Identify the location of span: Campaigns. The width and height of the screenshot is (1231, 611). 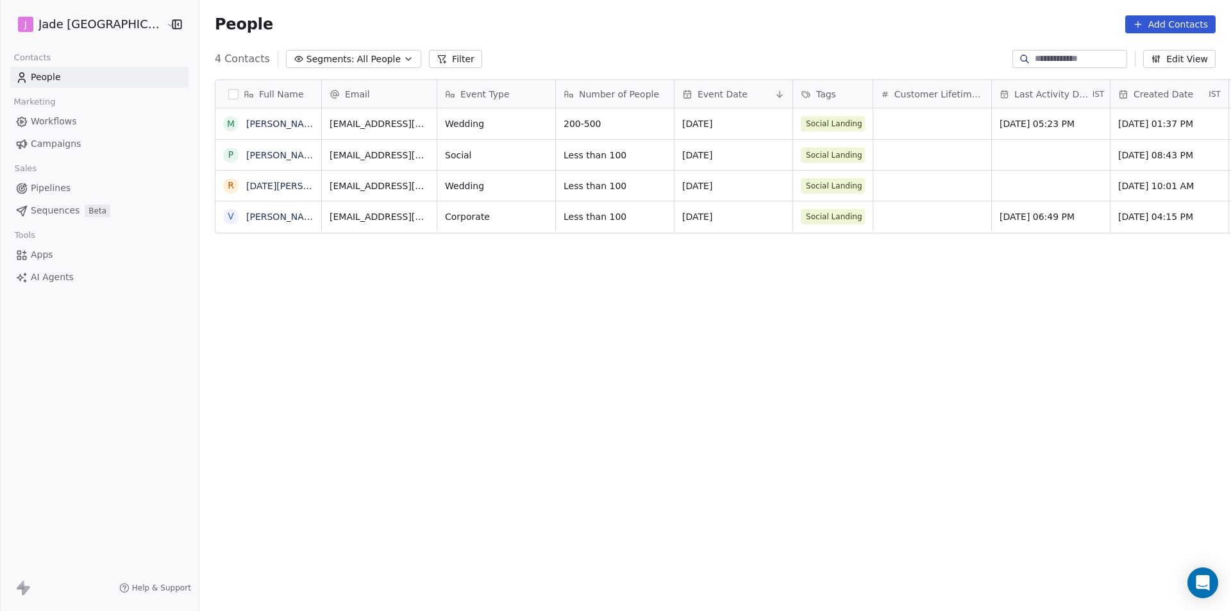
(56, 144).